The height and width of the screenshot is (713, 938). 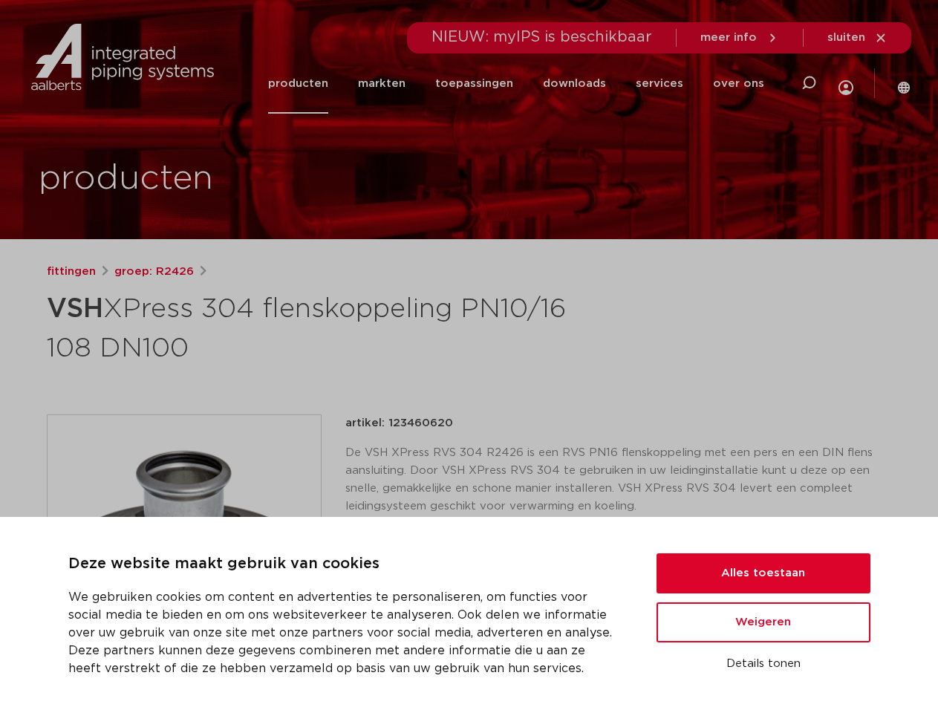 I want to click on a: markten, so click(x=382, y=83).